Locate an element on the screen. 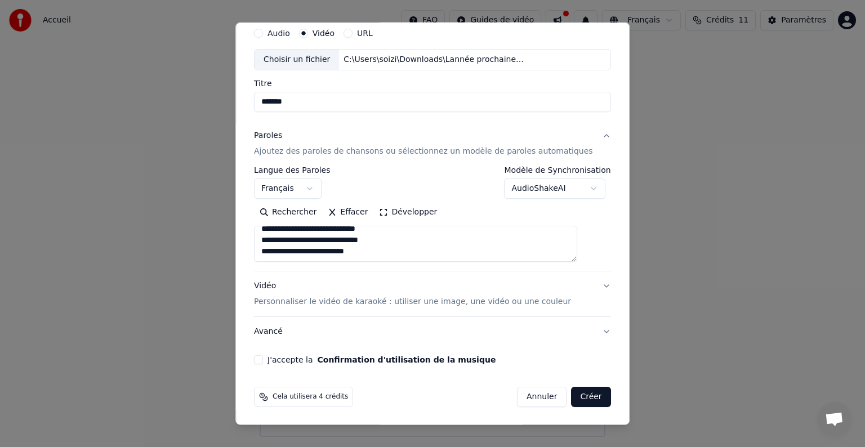 The height and width of the screenshot is (447, 865). label: Audio is located at coordinates (279, 33).